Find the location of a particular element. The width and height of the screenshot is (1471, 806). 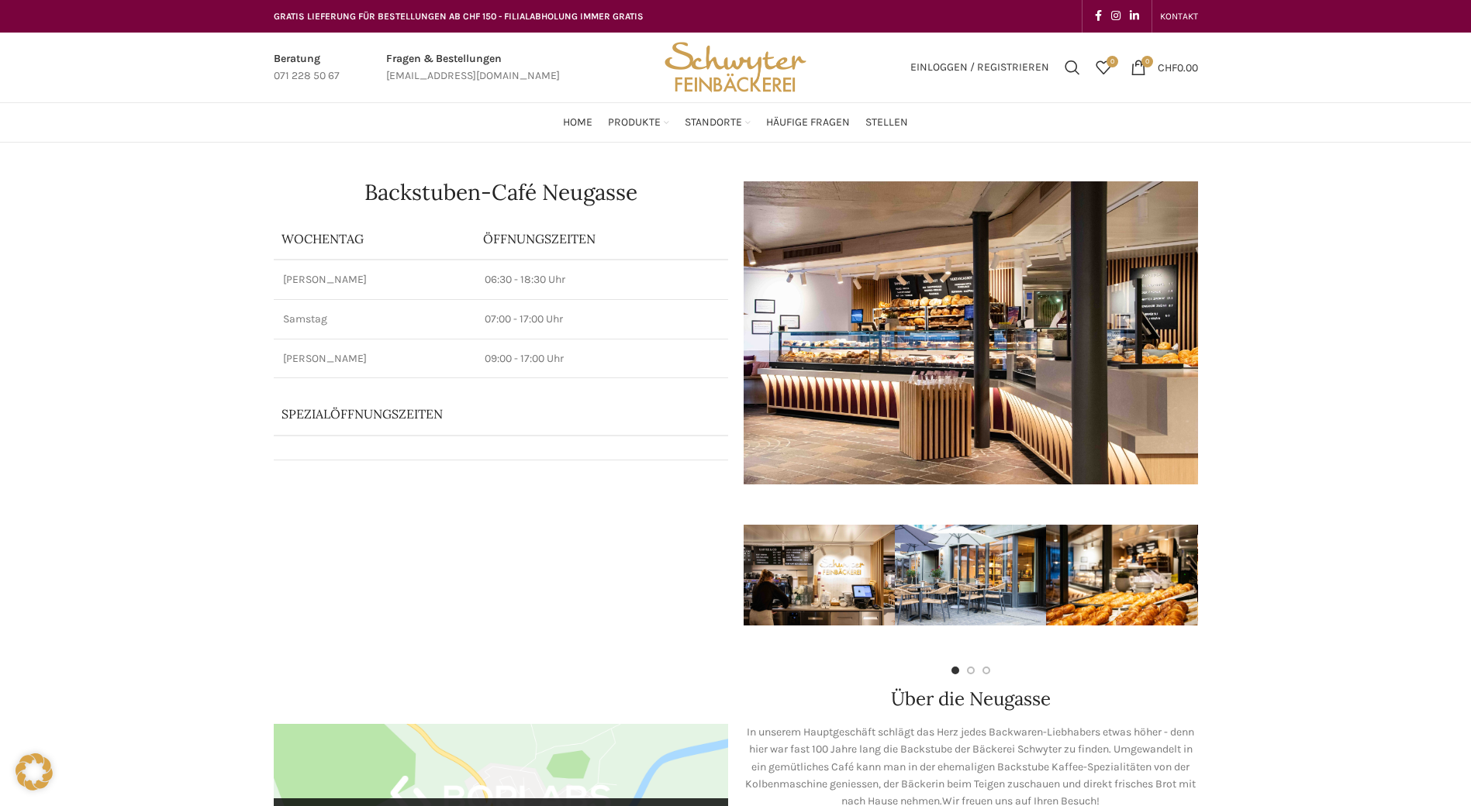

a: Einloggen / Registrieren is located at coordinates (979, 67).